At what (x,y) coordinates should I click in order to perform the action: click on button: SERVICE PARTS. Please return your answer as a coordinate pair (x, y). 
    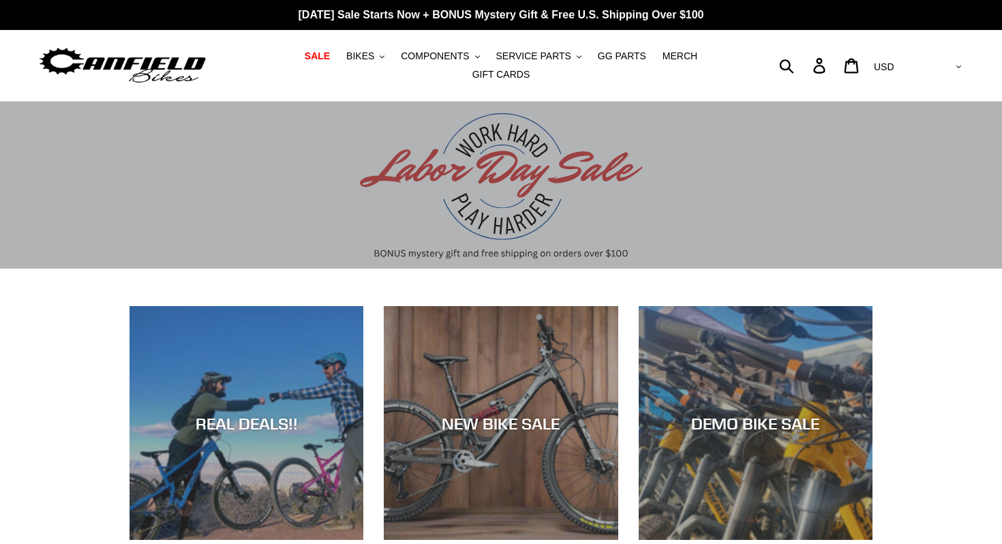
    Looking at the image, I should click on (538, 56).